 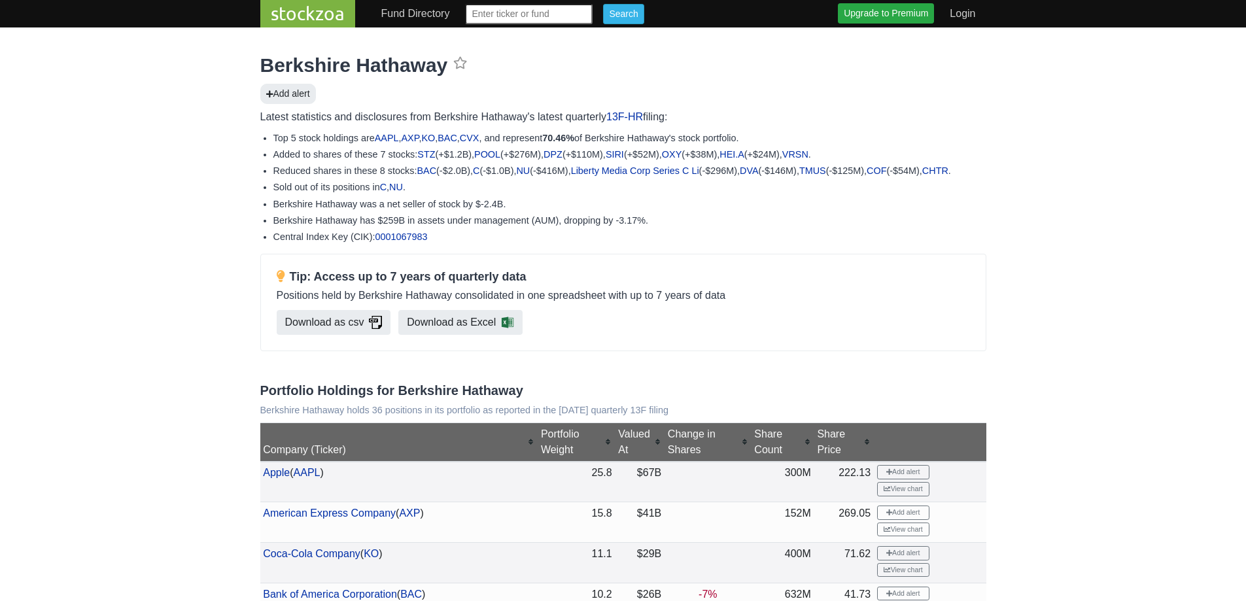 What do you see at coordinates (576, 523) in the screenshot?
I see `td: 15.8` at bounding box center [576, 523].